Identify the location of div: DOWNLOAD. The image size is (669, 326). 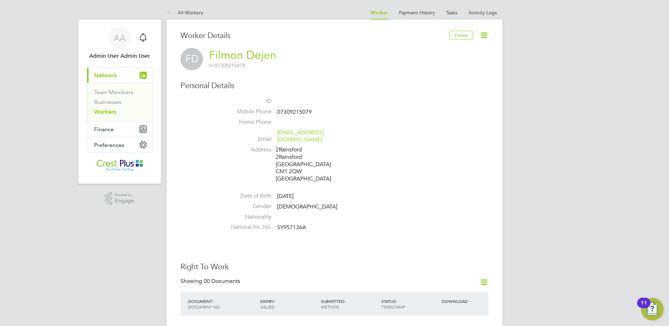
(464, 301).